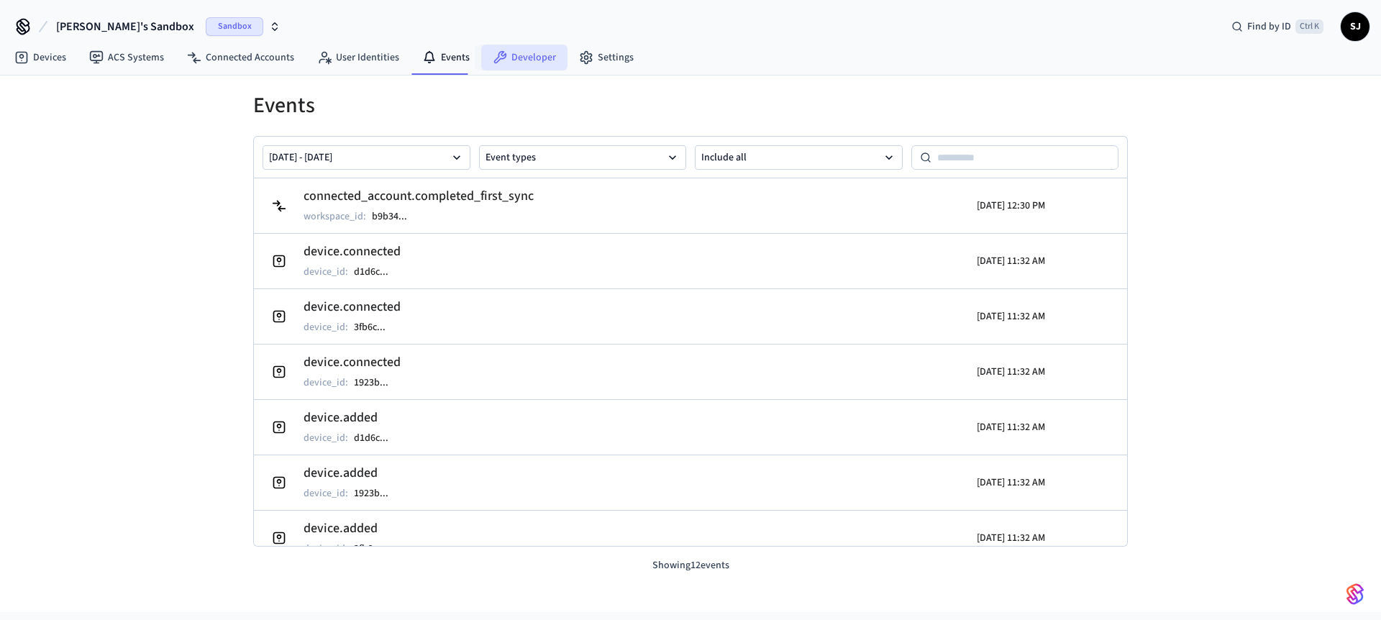  What do you see at coordinates (1278, 27) in the screenshot?
I see `div: Find by IDCtrl K` at bounding box center [1278, 27].